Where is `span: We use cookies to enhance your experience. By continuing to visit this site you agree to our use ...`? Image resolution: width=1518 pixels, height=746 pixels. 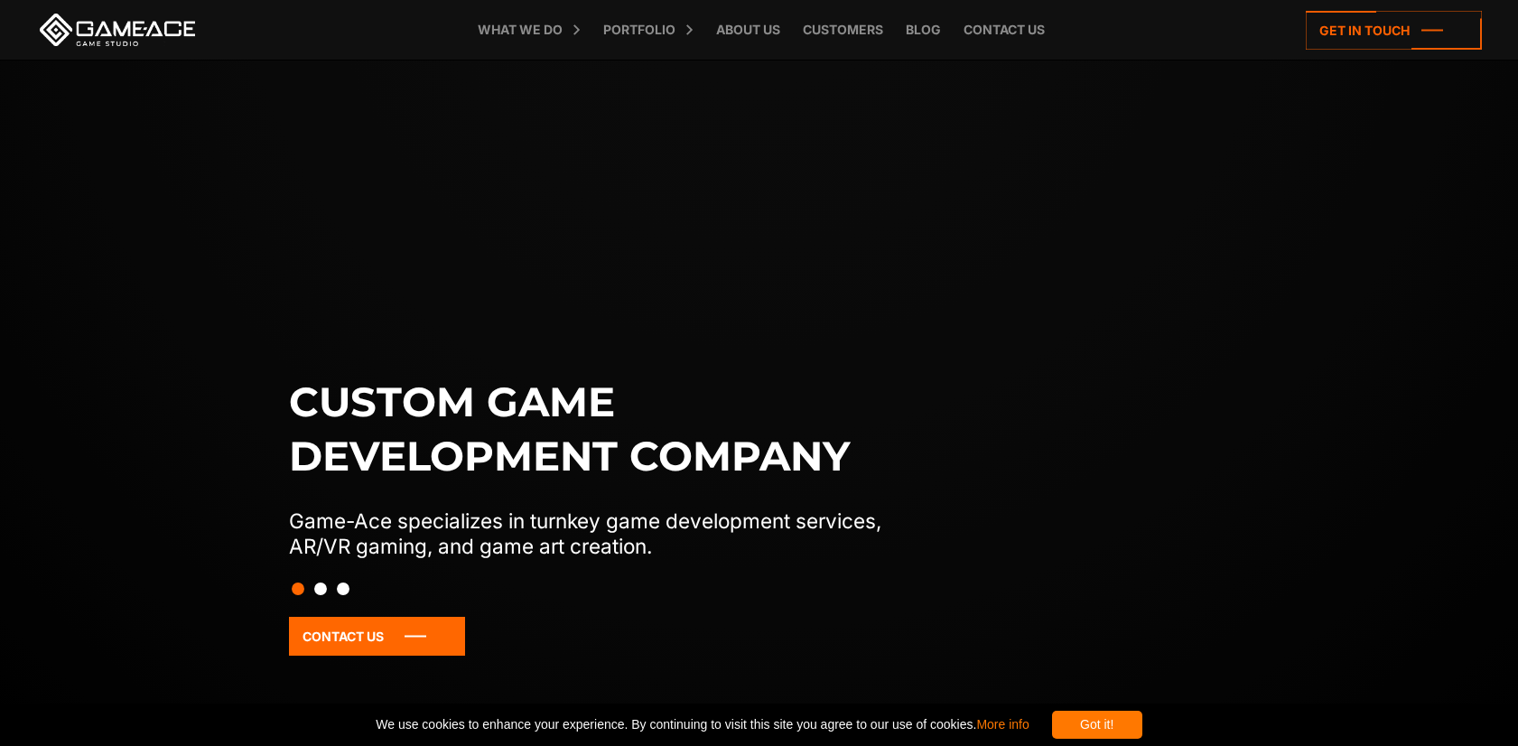 span: We use cookies to enhance your experience. By continuing to visit this site you agree to our use ... is located at coordinates (702, 724).